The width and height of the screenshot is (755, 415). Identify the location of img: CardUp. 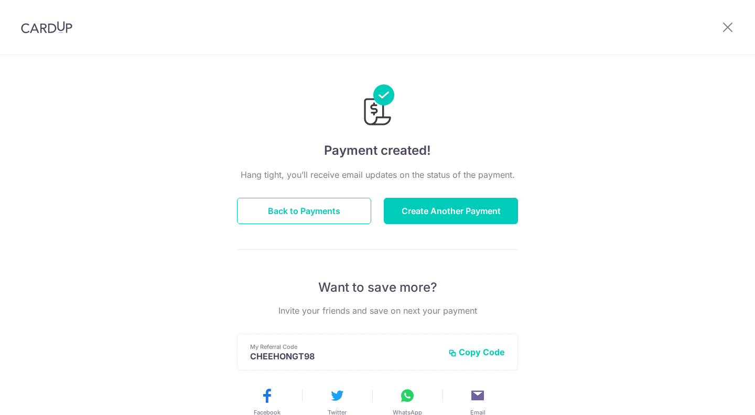
(47, 27).